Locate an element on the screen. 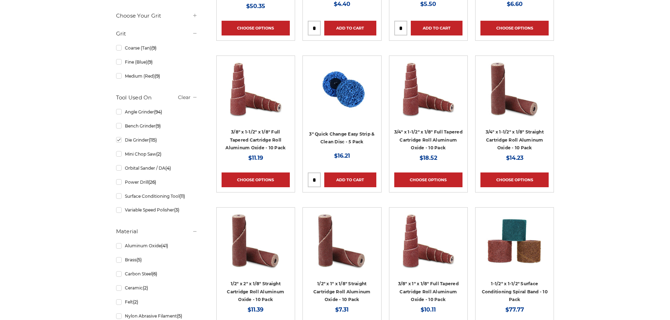  span: (4) is located at coordinates (168, 168).